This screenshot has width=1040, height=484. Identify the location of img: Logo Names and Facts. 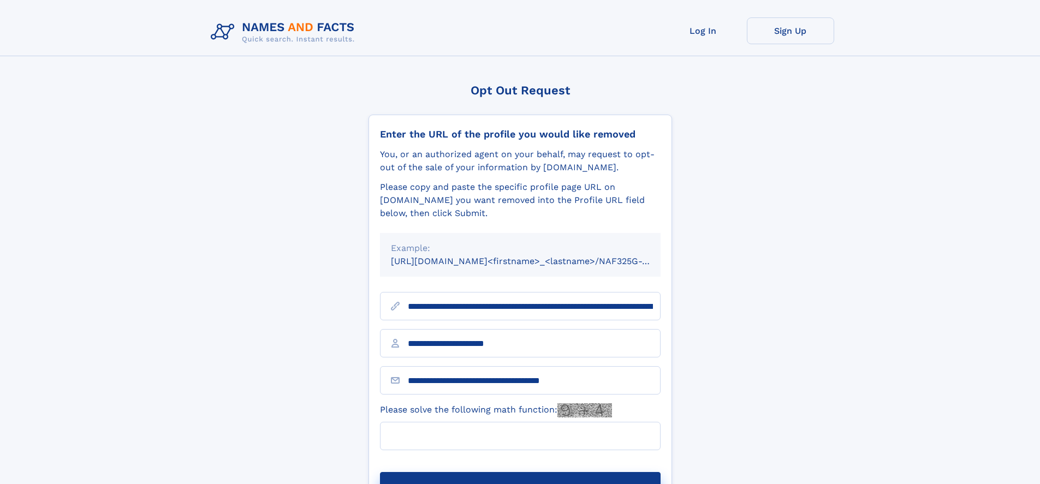
(285, 32).